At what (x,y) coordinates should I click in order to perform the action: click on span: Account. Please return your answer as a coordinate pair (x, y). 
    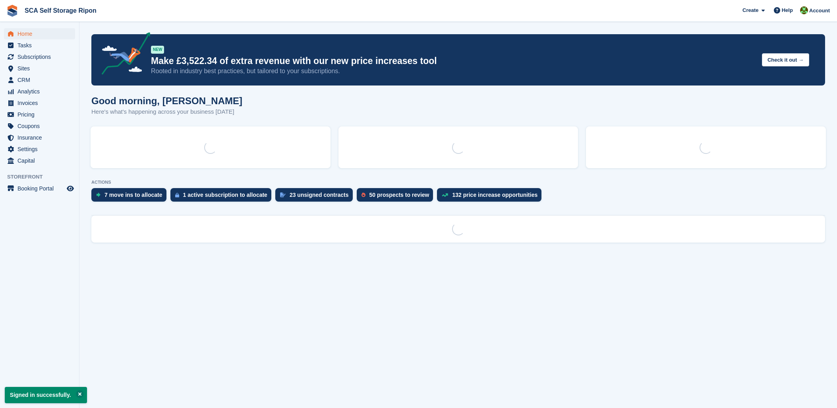
    Looking at the image, I should click on (820, 11).